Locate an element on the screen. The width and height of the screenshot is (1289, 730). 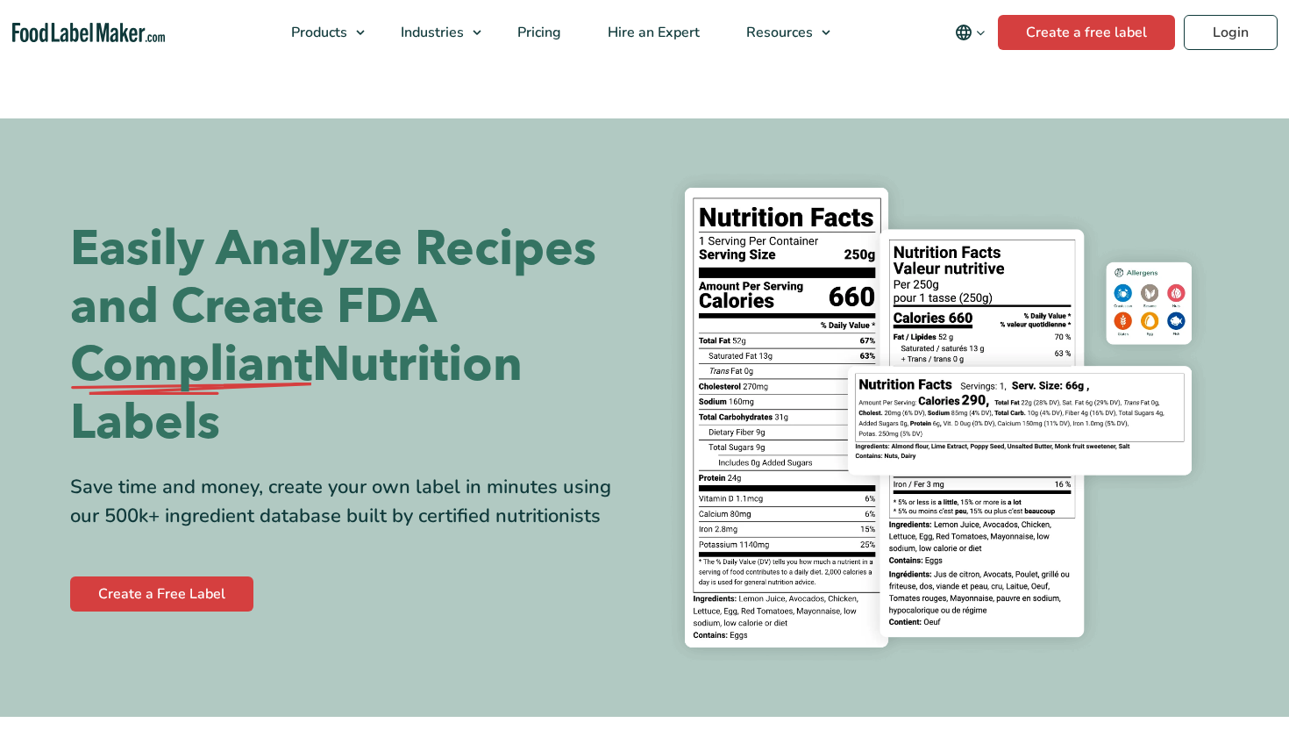
span: Pricing is located at coordinates (538, 32).